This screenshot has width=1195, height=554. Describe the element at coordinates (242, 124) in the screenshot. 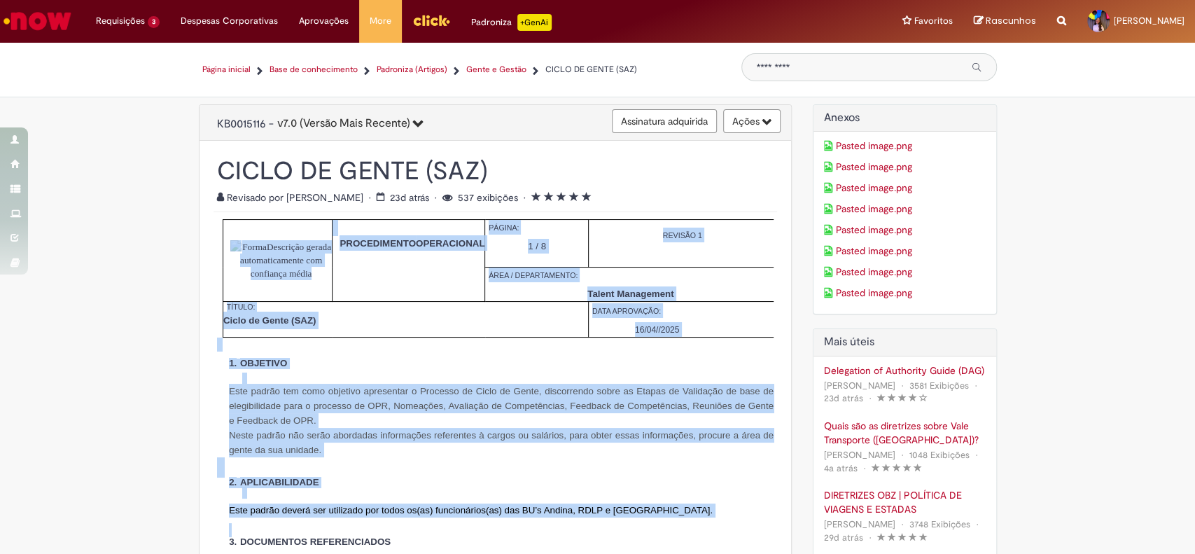

I see `span: KB0015116` at that location.